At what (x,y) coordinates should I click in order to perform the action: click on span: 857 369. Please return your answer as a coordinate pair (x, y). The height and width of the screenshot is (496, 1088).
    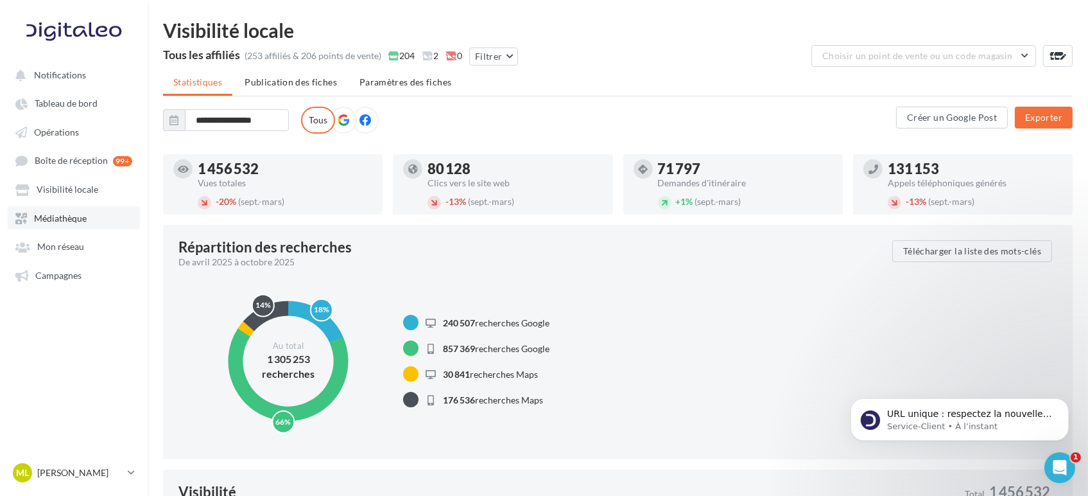
    Looking at the image, I should click on (459, 348).